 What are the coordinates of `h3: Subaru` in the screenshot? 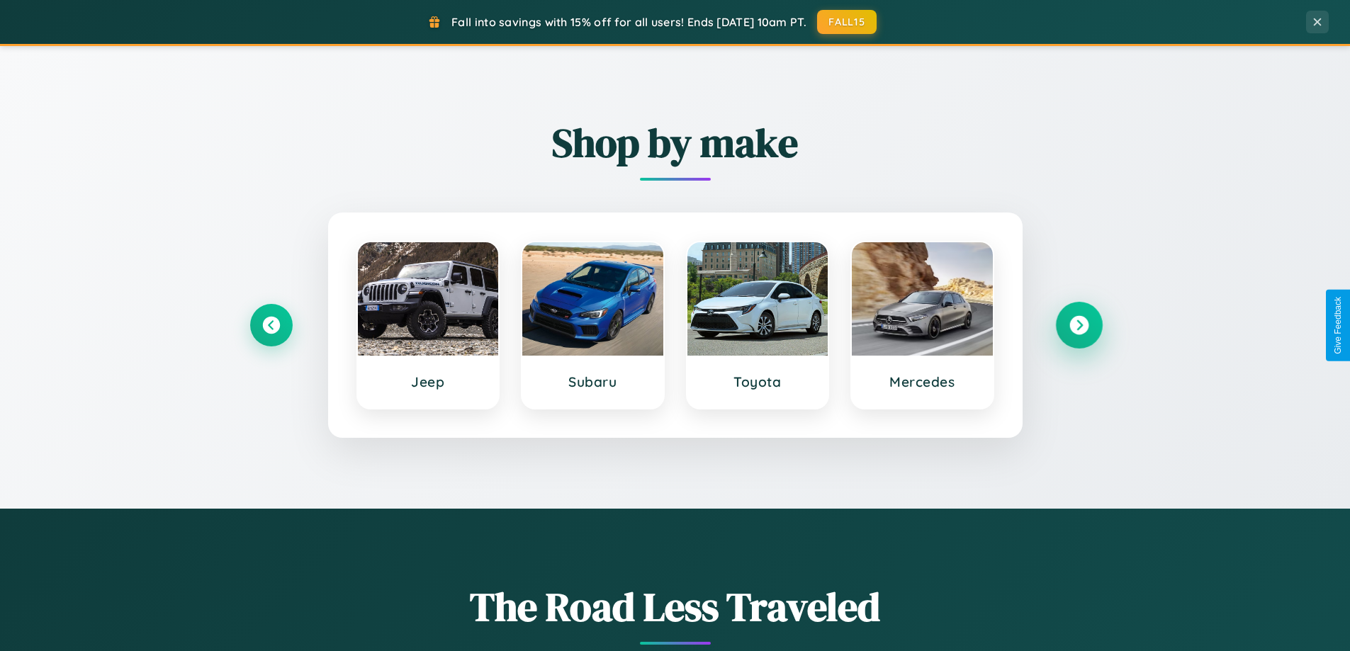 It's located at (593, 382).